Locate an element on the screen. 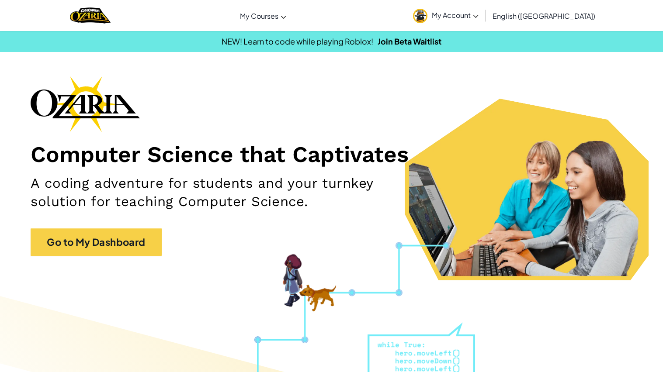  h2: A coding adventure for students and your turnkey solution for teaching Computer Science. is located at coordinates (232, 193).